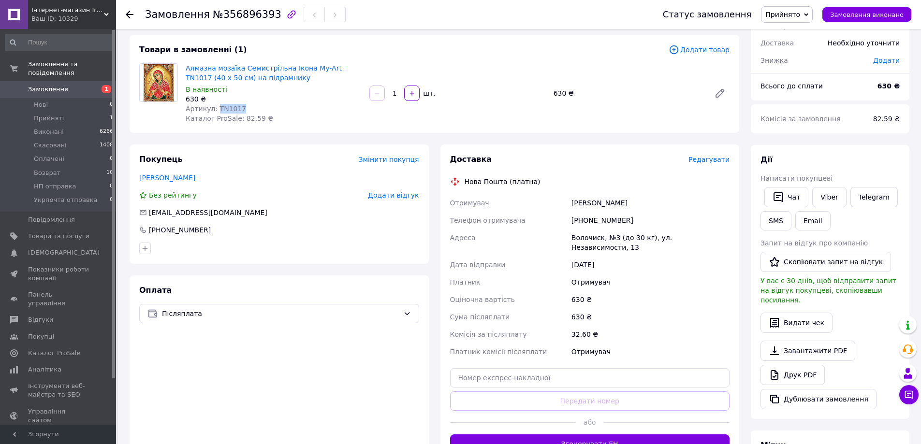 Image resolution: width=921 pixels, height=444 pixels. Describe the element at coordinates (49, 118) in the screenshot. I see `span: Прийняті` at that location.